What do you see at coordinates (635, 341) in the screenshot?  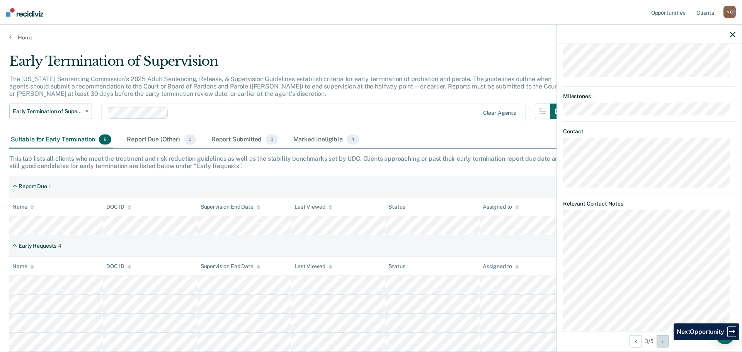 I see `button: Previous Opportunity` at bounding box center [635, 341].